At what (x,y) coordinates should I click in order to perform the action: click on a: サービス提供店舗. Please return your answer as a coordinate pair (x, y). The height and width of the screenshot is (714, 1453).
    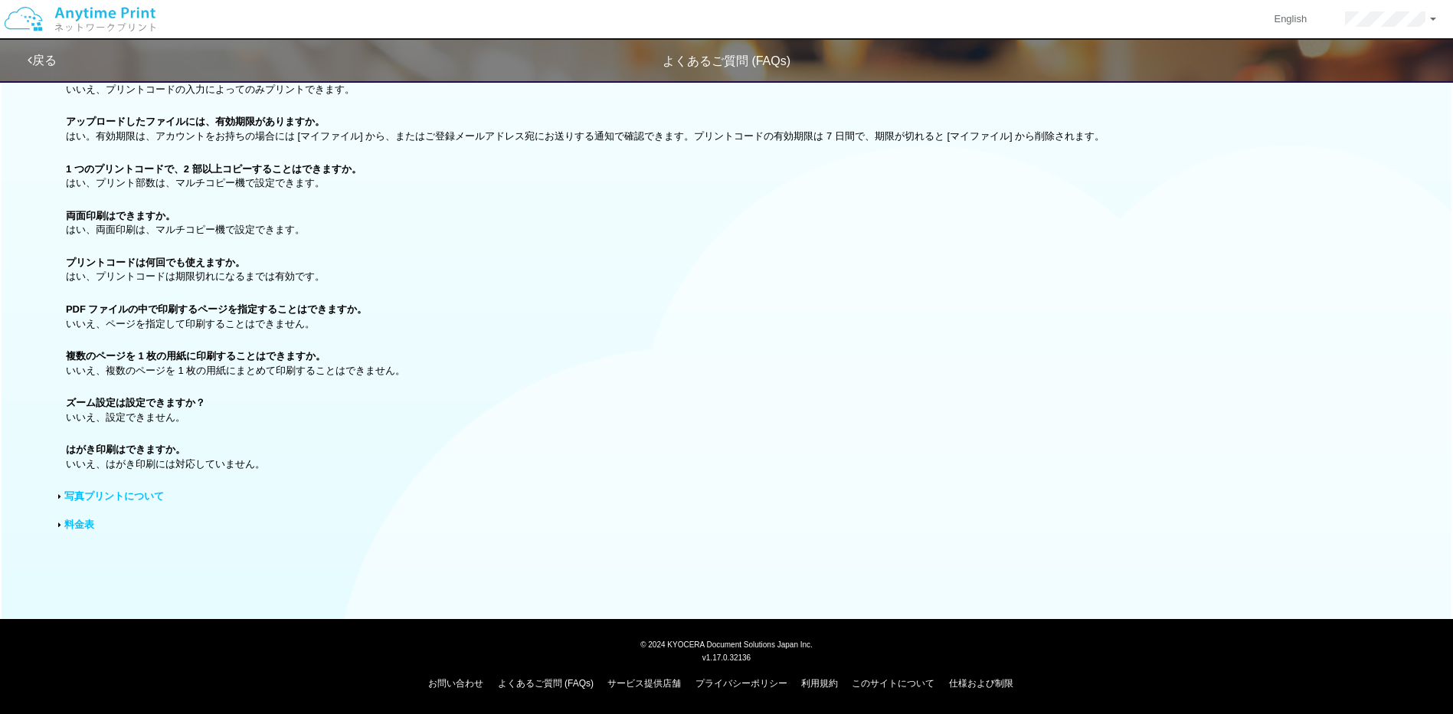
    Looking at the image, I should click on (644, 683).